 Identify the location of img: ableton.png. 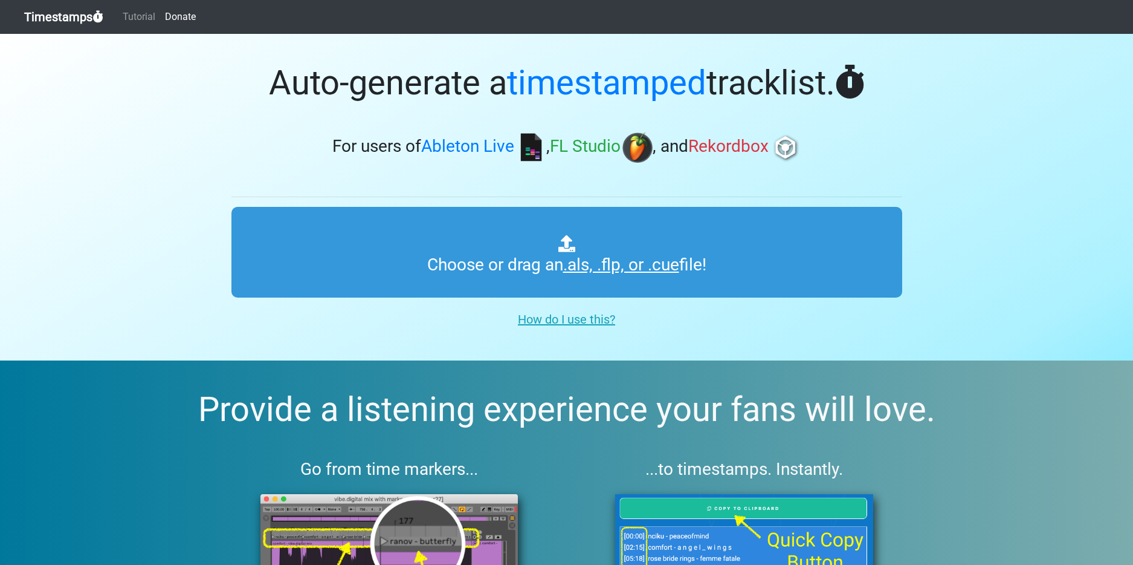
(531, 147).